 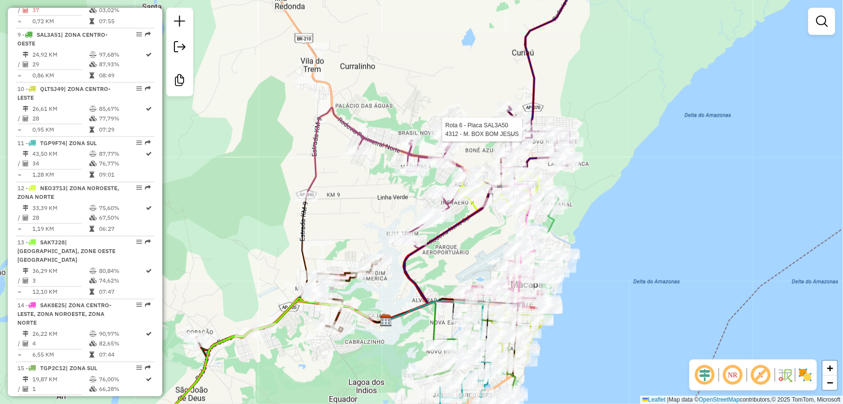 I want to click on td: 4, so click(x=60, y=344).